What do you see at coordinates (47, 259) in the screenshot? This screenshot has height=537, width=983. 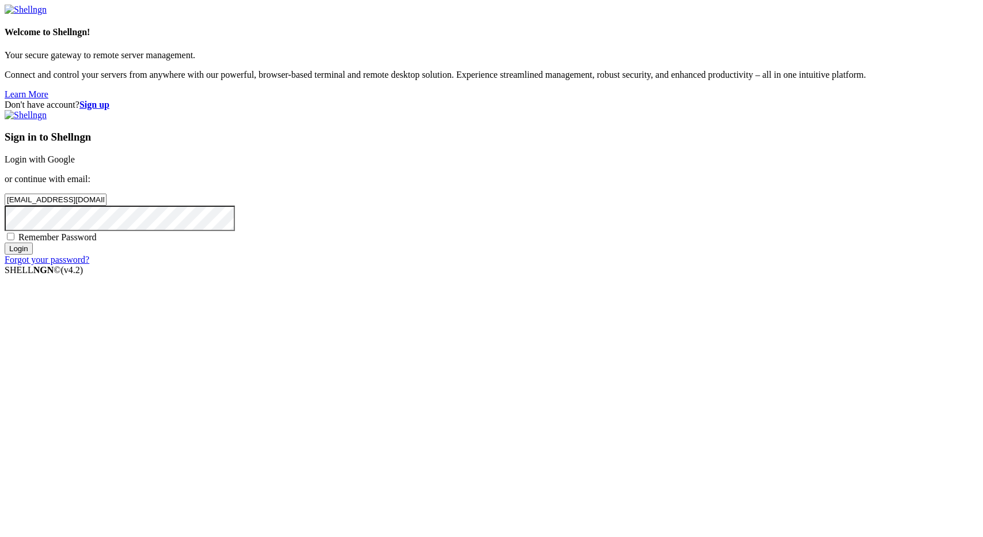 I see `a: Forgot your password?` at bounding box center [47, 259].